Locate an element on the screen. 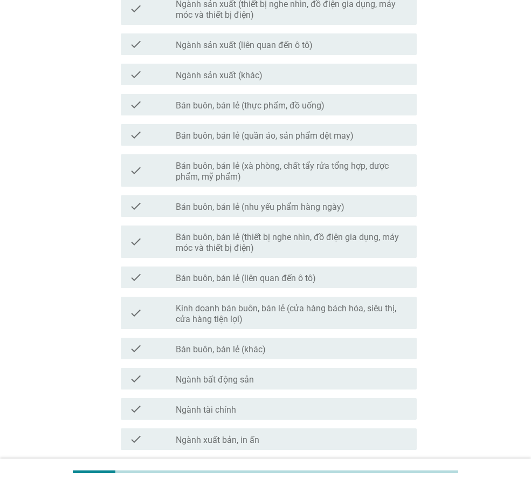 The width and height of the screenshot is (531, 485). label: Bán buôn, bán lẻ (quần áo, sản phẩm dệt may) is located at coordinates (265, 136).